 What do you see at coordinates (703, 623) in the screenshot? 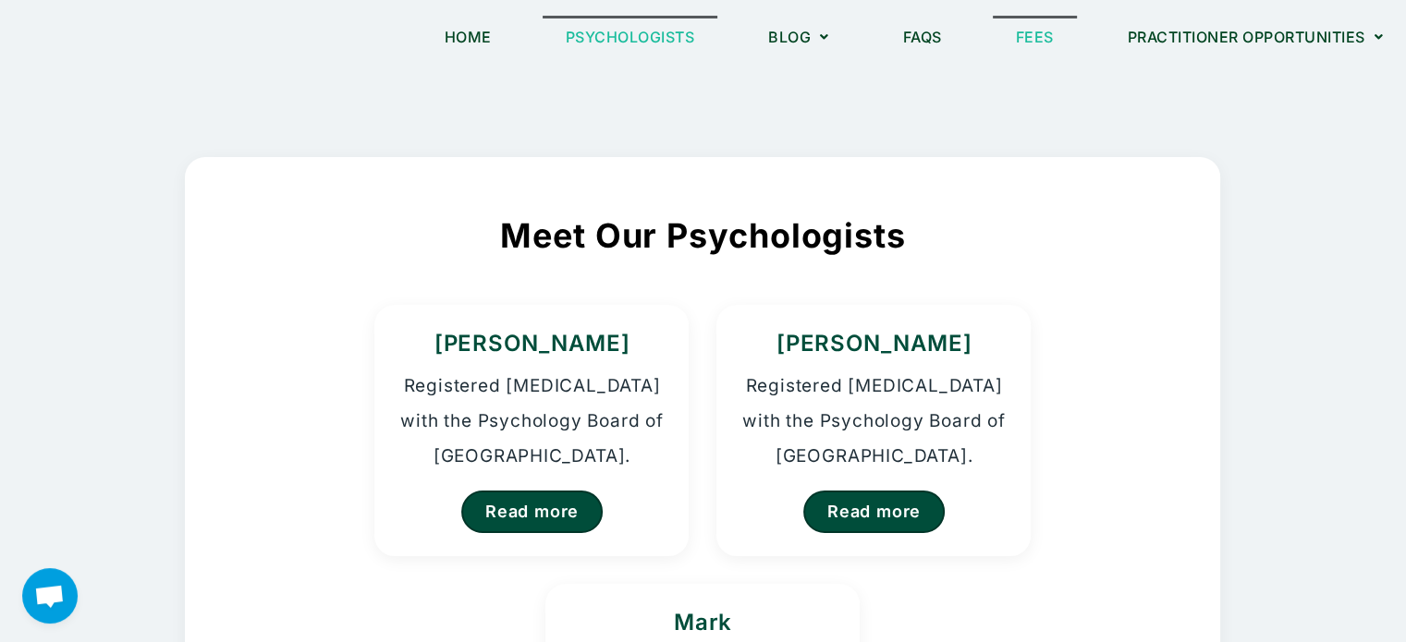
I see `h3: Mark` at bounding box center [703, 623].